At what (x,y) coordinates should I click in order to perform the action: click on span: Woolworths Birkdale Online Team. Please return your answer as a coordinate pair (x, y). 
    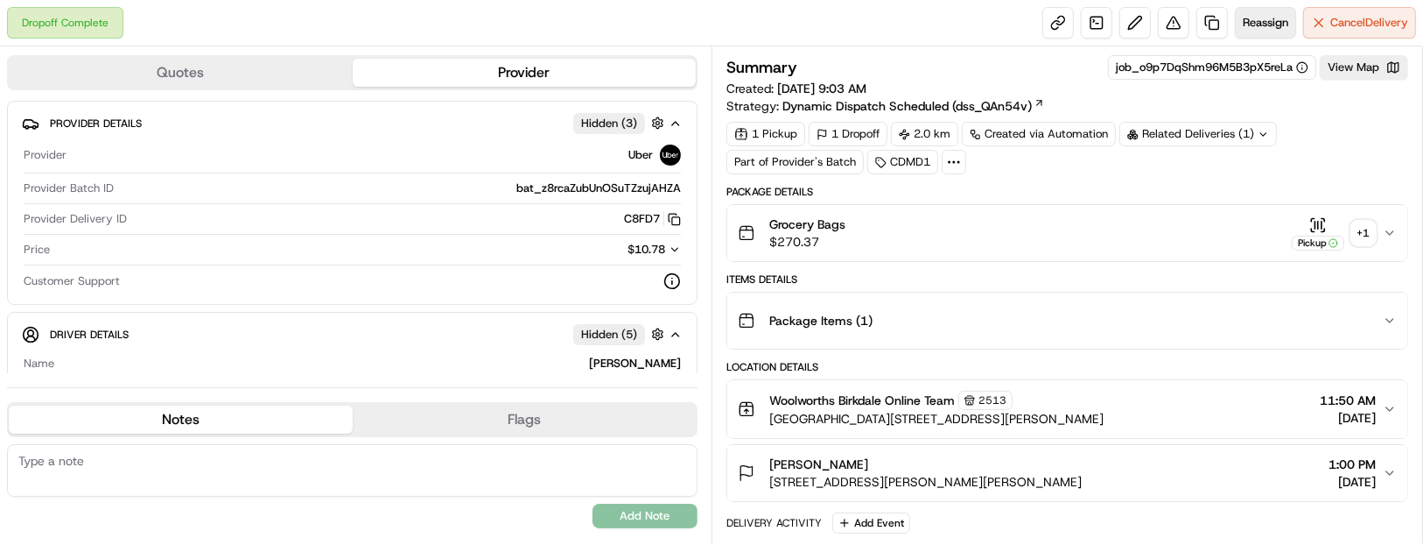
    Looking at the image, I should click on (862, 400).